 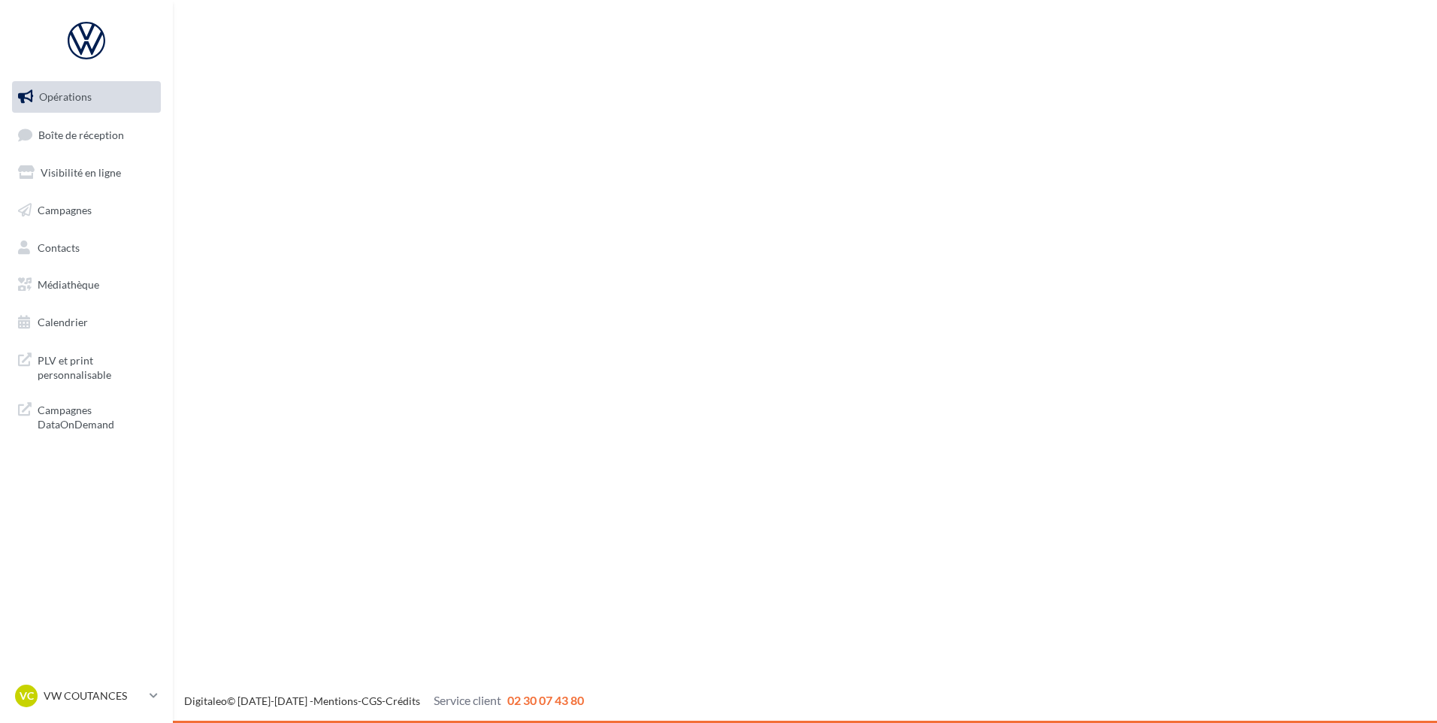 I want to click on span: PLV et print personnalisable, so click(x=96, y=366).